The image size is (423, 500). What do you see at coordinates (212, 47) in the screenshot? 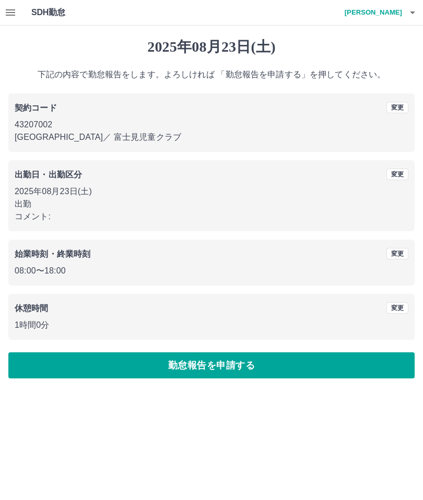
I see `h1: 2025年08月23日(土)` at bounding box center [212, 47].